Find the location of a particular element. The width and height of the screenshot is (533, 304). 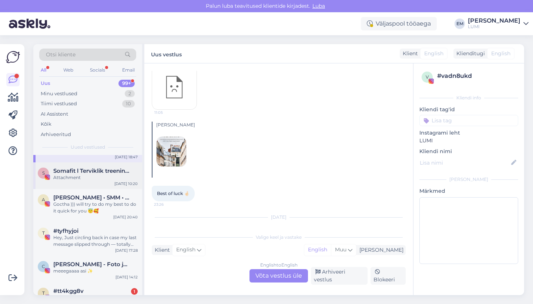

span: #tyfhyjoi is located at coordinates (66, 231).